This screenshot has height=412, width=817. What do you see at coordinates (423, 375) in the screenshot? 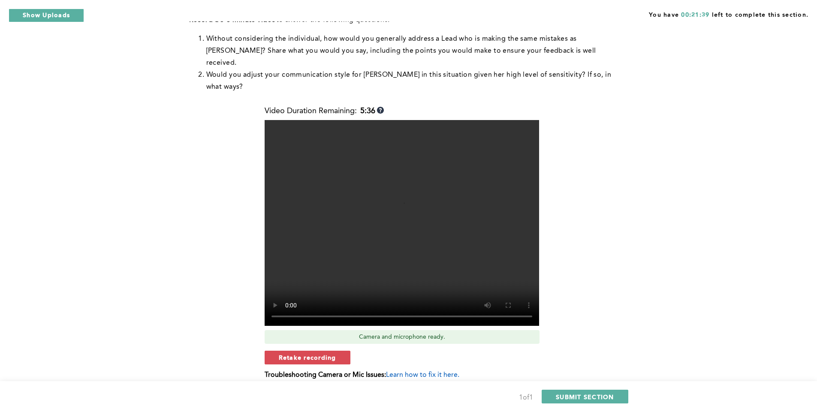
I see `span: Learn how to fix it here.` at bounding box center [423, 375].